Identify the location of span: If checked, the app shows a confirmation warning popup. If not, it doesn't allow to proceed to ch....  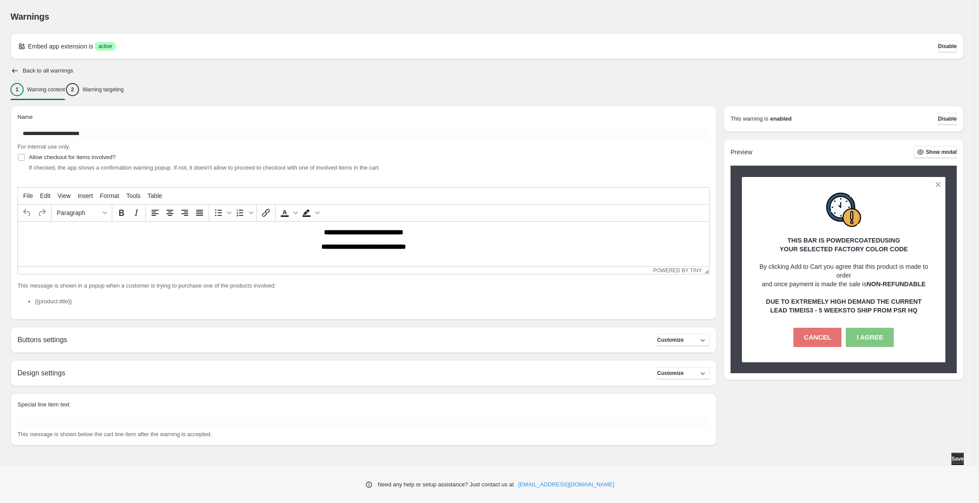
(204, 167).